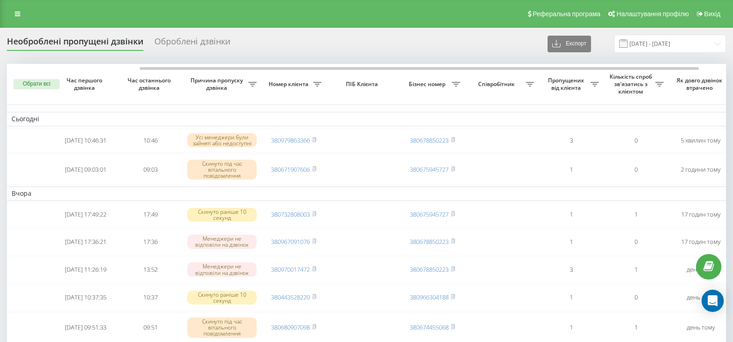 The image size is (733, 342). I want to click on span: Кількість спроб зв'язатись з клієнтом, so click(632, 84).